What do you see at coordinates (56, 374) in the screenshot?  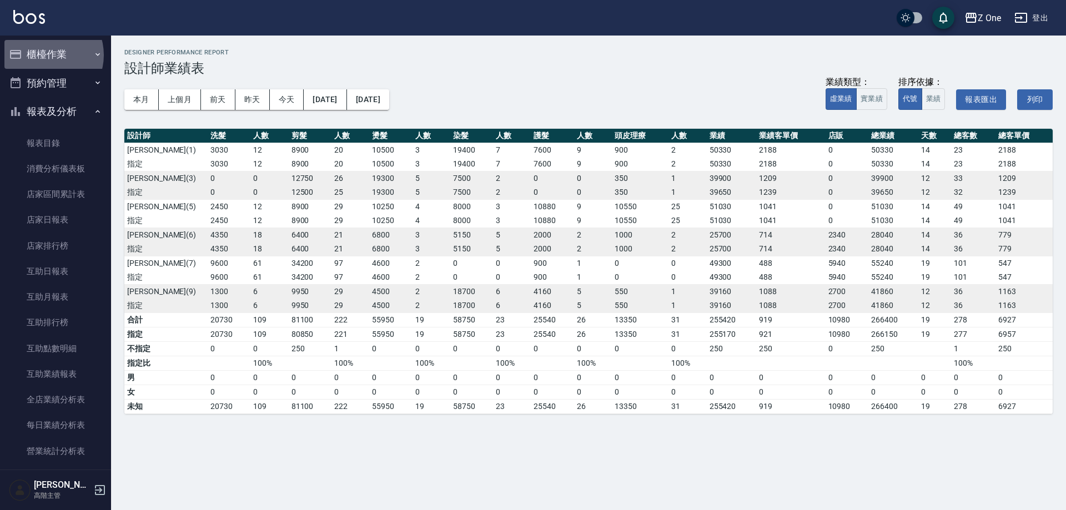 I see `a: 互助業績報表` at bounding box center [56, 374].